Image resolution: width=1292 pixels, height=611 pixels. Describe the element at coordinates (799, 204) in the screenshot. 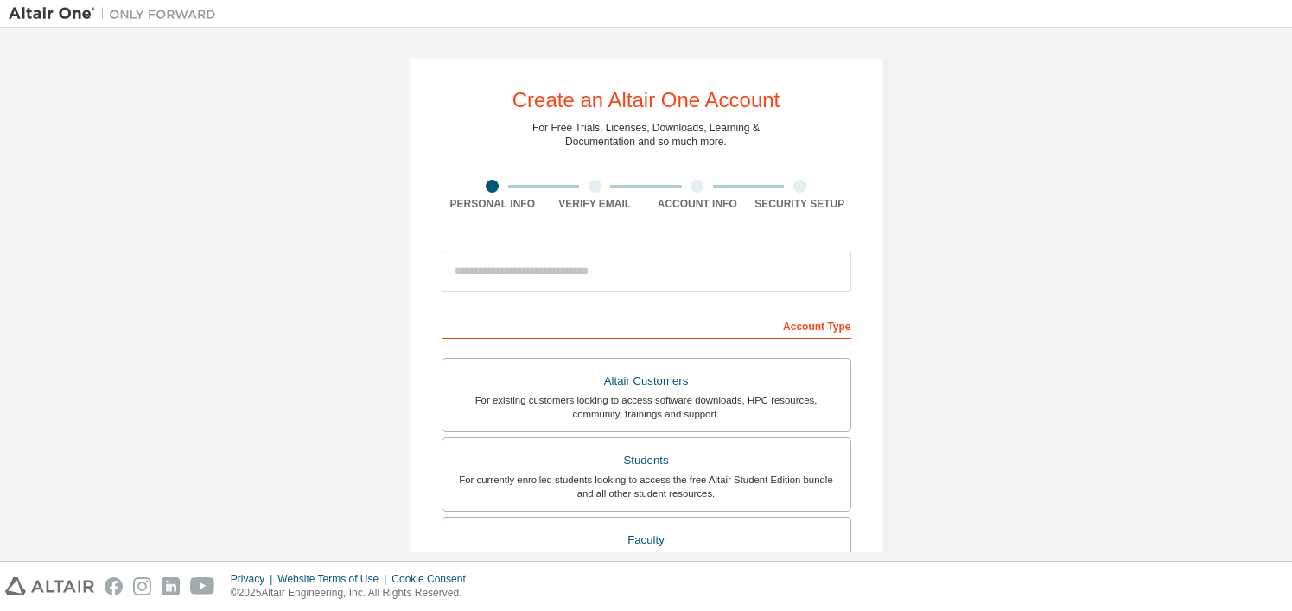

I see `div: Security Setup` at that location.